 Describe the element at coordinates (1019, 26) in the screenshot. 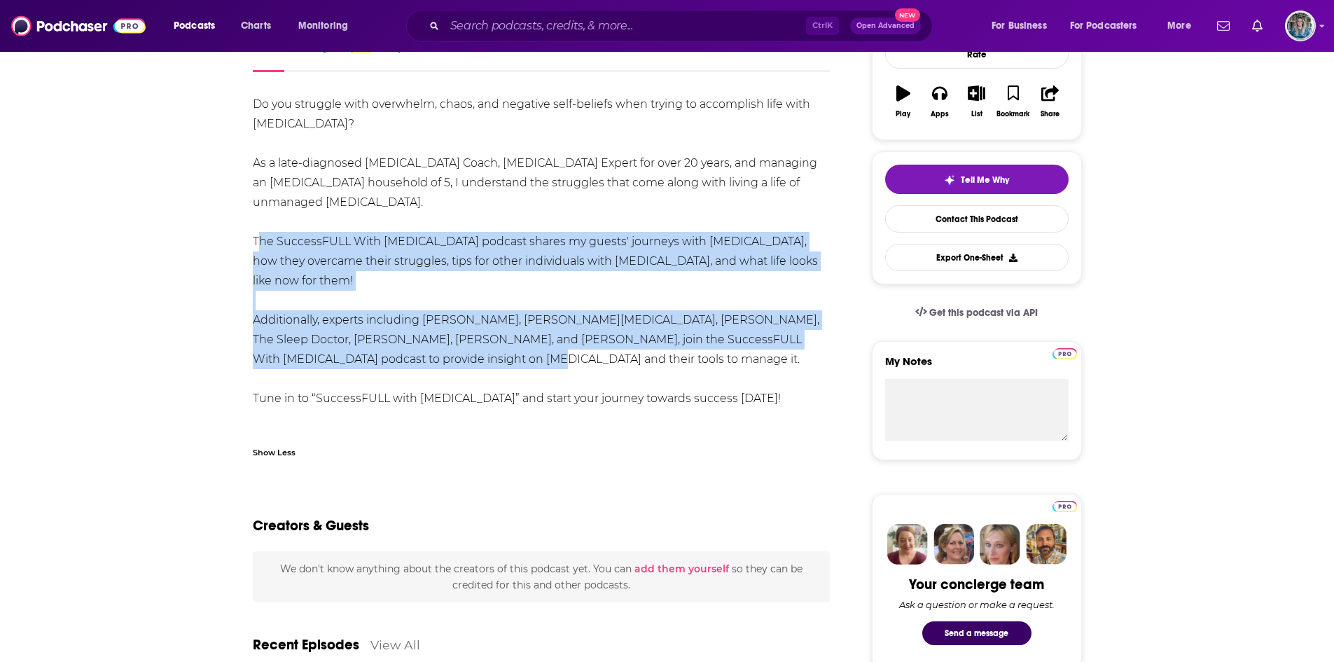

I see `span: For Business` at that location.